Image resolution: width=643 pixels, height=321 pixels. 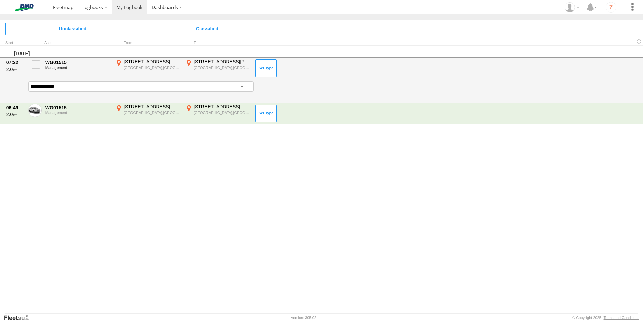 I want to click on a: Terms and Conditions, so click(x=622, y=318).